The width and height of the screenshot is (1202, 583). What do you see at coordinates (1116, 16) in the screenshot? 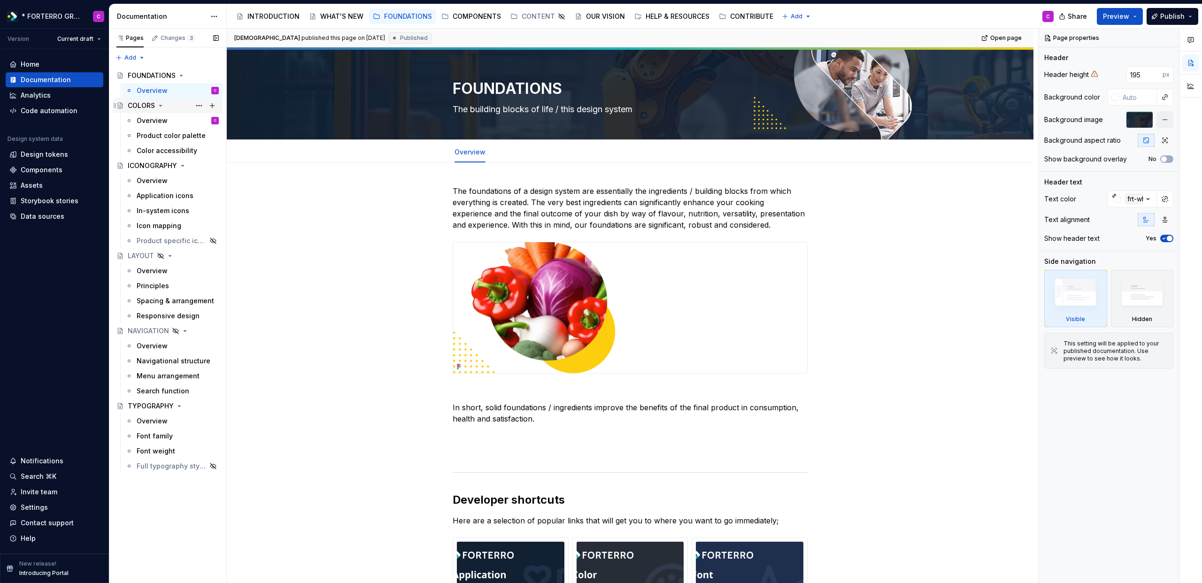
I see `span: Preview` at bounding box center [1116, 16].